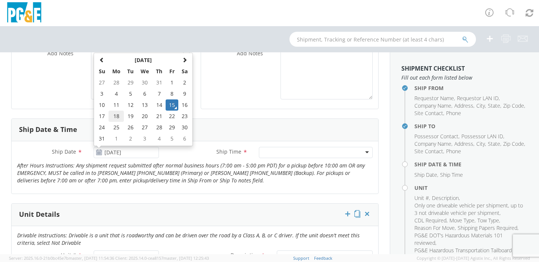 This screenshot has height=262, width=539. Describe the element at coordinates (433, 68) in the screenshot. I see `strong: Shipment Checklist` at that location.